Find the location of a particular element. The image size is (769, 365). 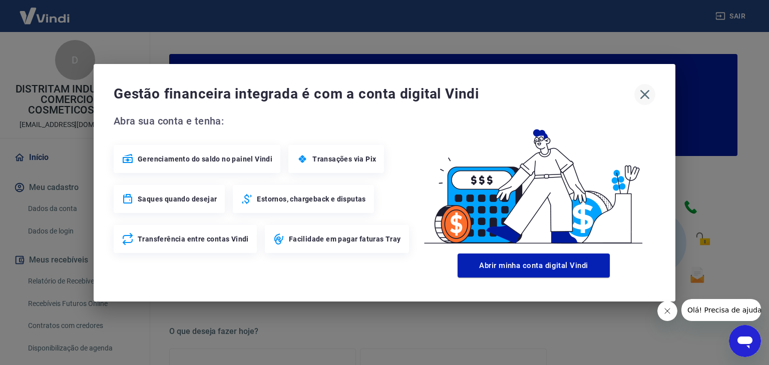

span: Olá! Precisa de ajuda? is located at coordinates (45, 11).